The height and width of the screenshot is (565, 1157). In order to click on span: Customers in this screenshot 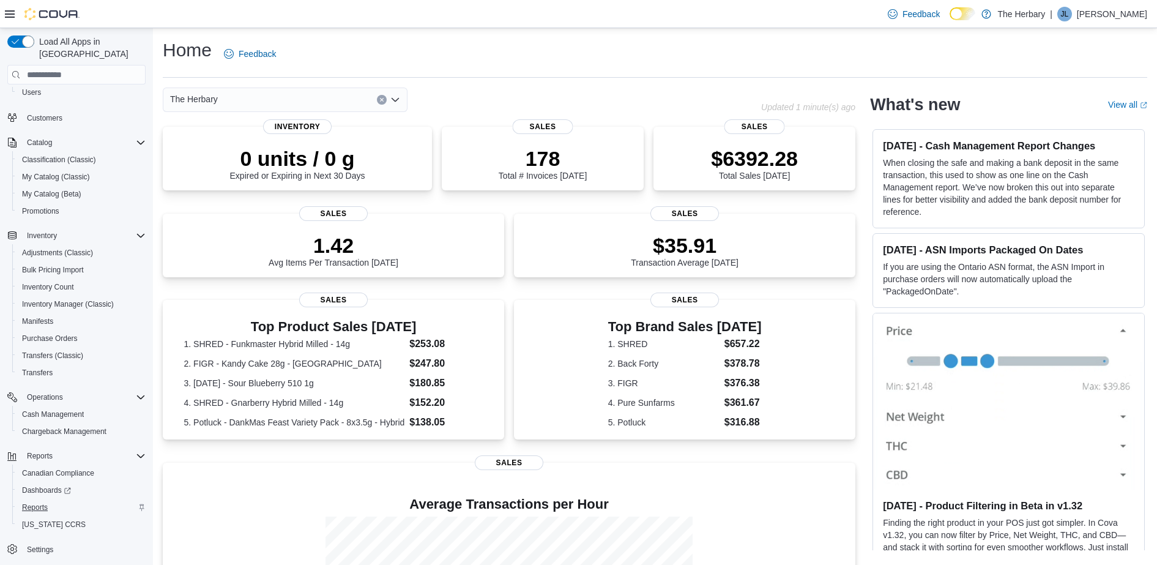, I will do `click(84, 117)`.